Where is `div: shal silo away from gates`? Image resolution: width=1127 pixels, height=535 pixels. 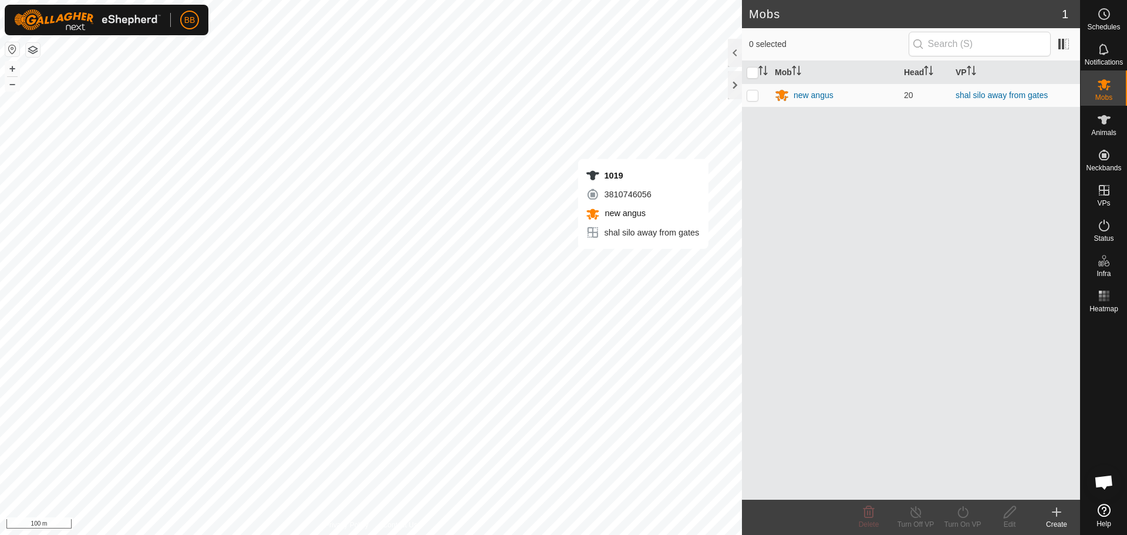
div: shal silo away from gates is located at coordinates (643, 232).